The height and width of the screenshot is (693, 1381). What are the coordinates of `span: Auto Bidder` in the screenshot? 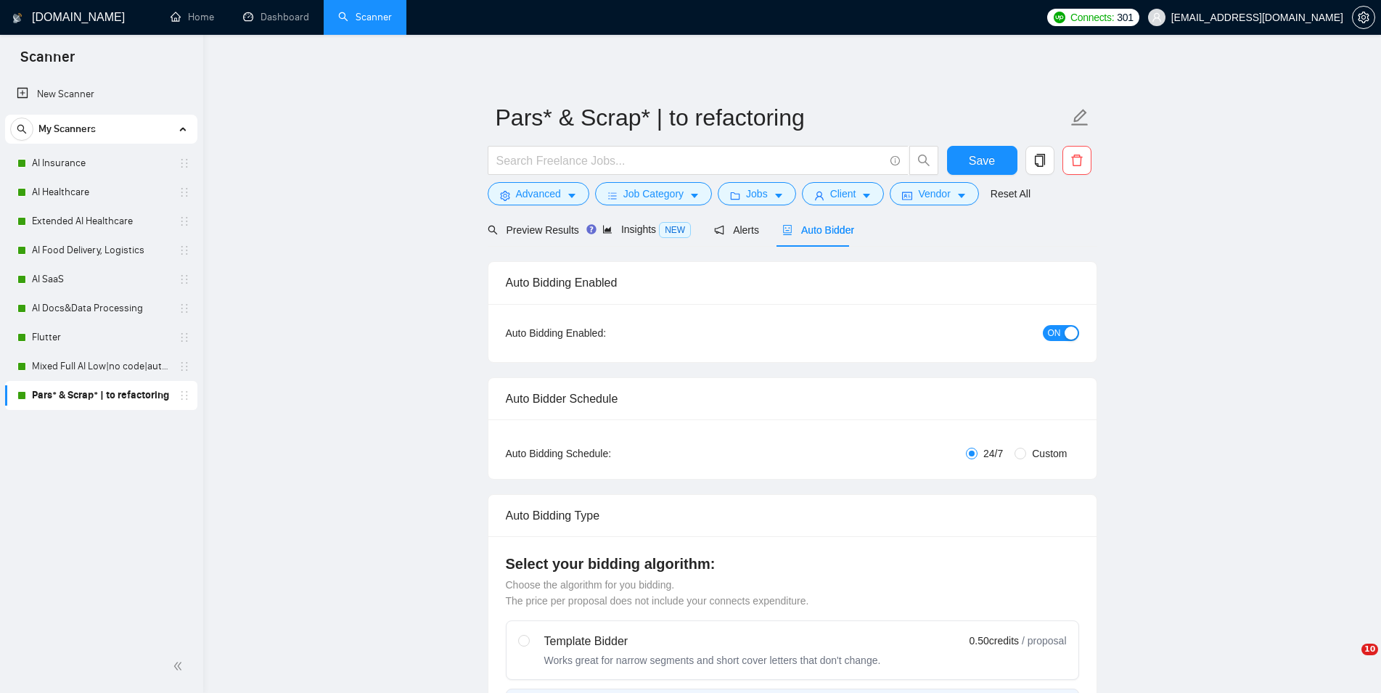 It's located at (818, 230).